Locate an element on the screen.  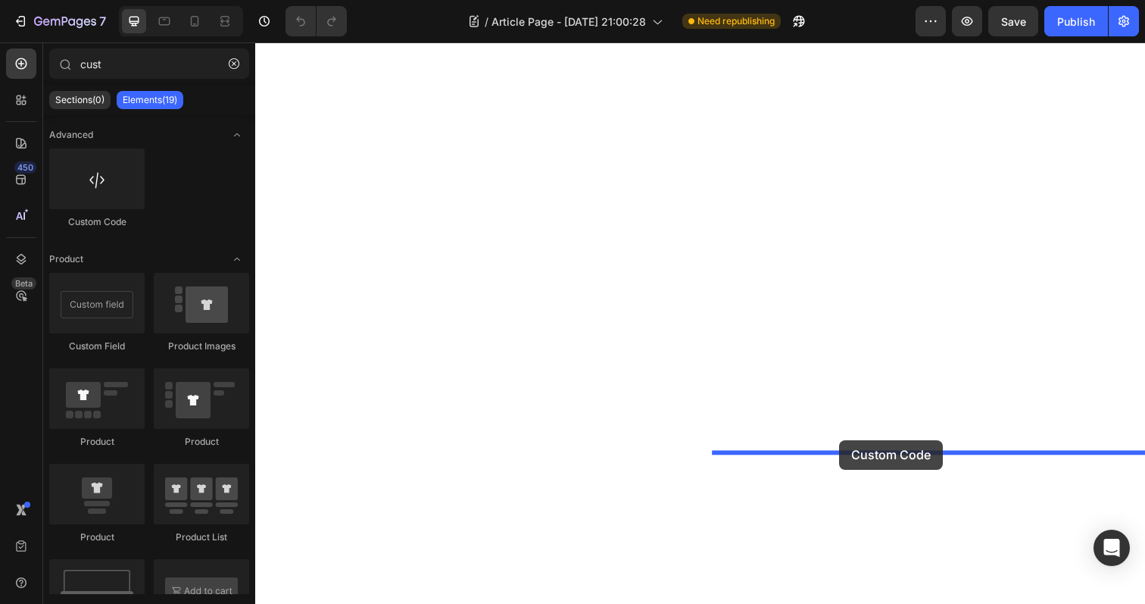
button: Publish is located at coordinates (1077, 21).